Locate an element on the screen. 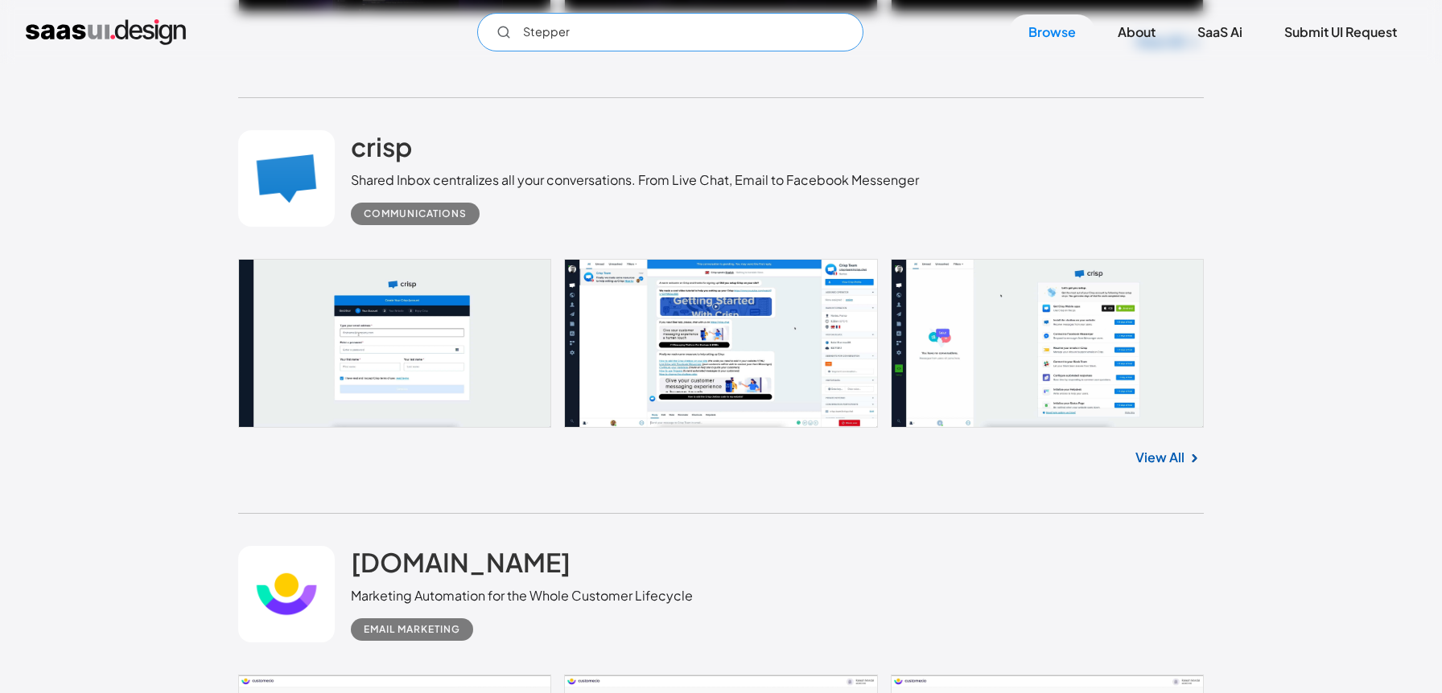  a: Submit UI Request is located at coordinates (1340, 32).